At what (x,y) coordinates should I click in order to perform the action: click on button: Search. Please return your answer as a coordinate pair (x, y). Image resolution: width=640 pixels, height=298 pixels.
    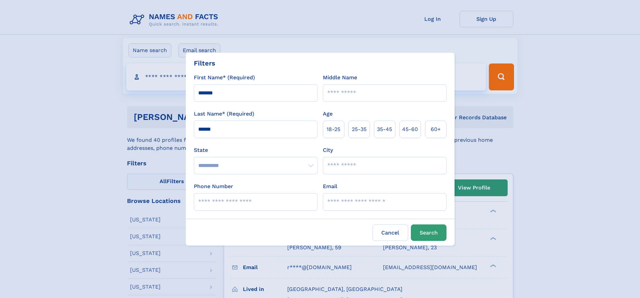
    Looking at the image, I should click on (429, 233).